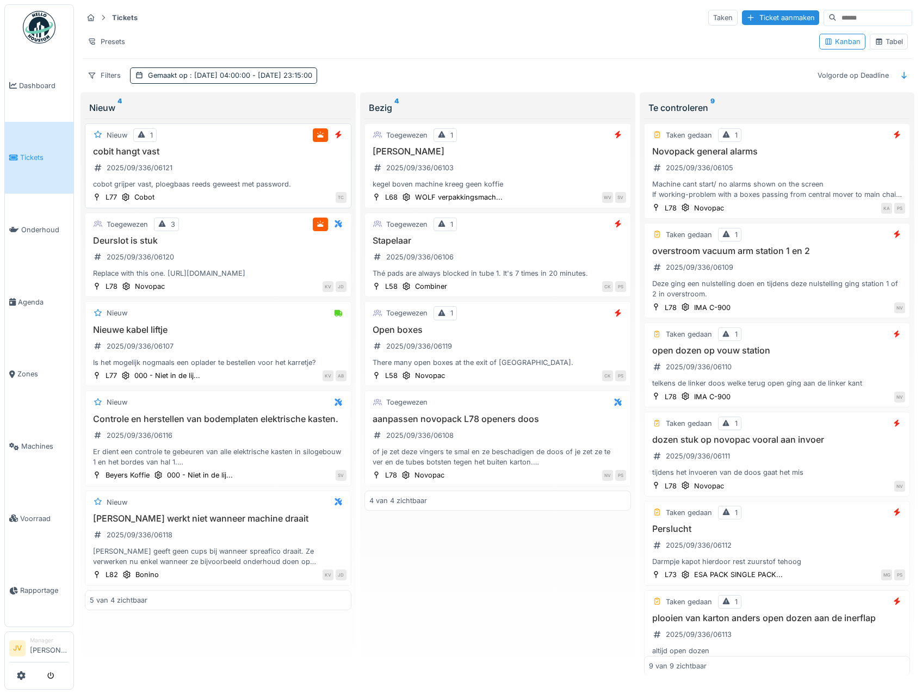  Describe the element at coordinates (139, 168) in the screenshot. I see `div: 2025/09/336/06121` at that location.